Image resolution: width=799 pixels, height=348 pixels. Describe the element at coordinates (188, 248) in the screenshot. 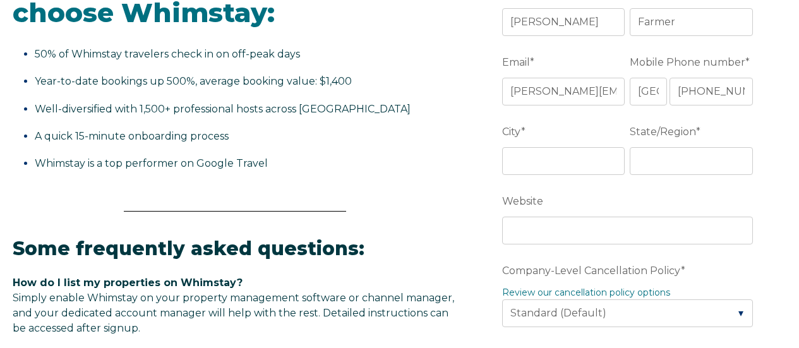

I see `span: Some frequently asked questions:` at that location.